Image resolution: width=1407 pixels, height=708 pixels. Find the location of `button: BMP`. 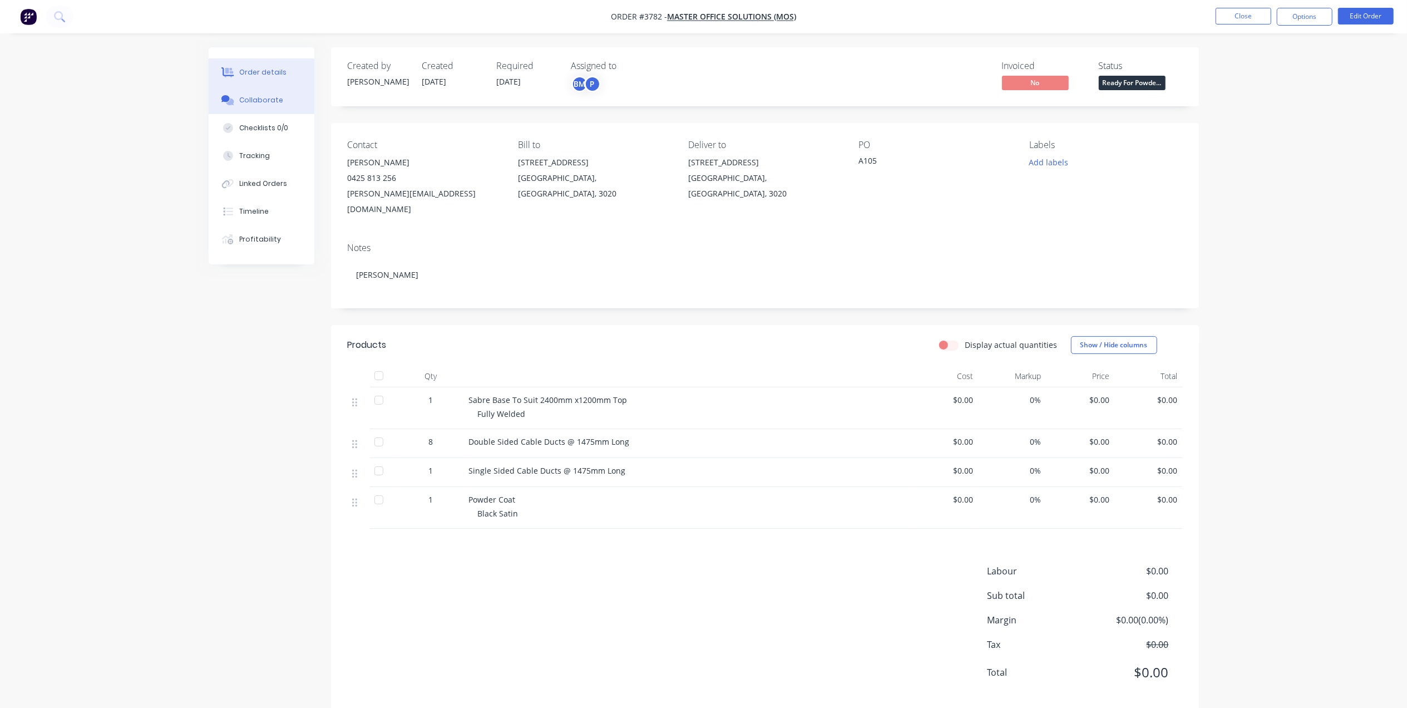

button: BMP is located at coordinates (586, 84).